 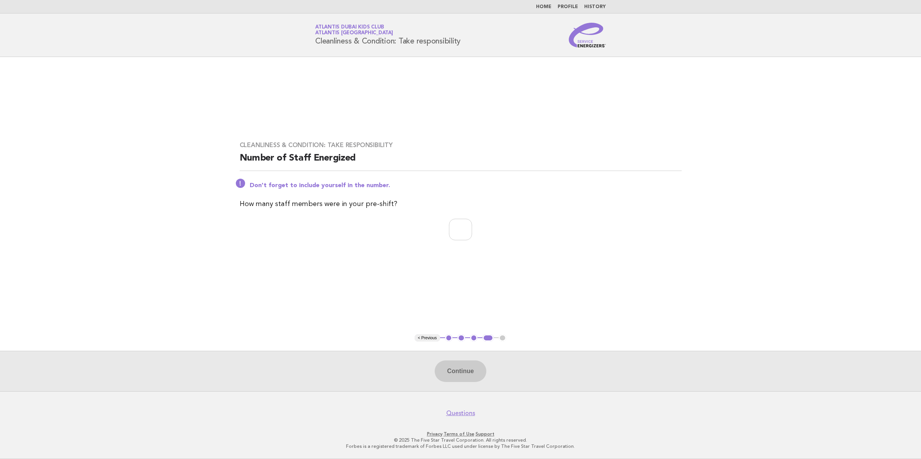 I want to click on button: 1, so click(x=449, y=338).